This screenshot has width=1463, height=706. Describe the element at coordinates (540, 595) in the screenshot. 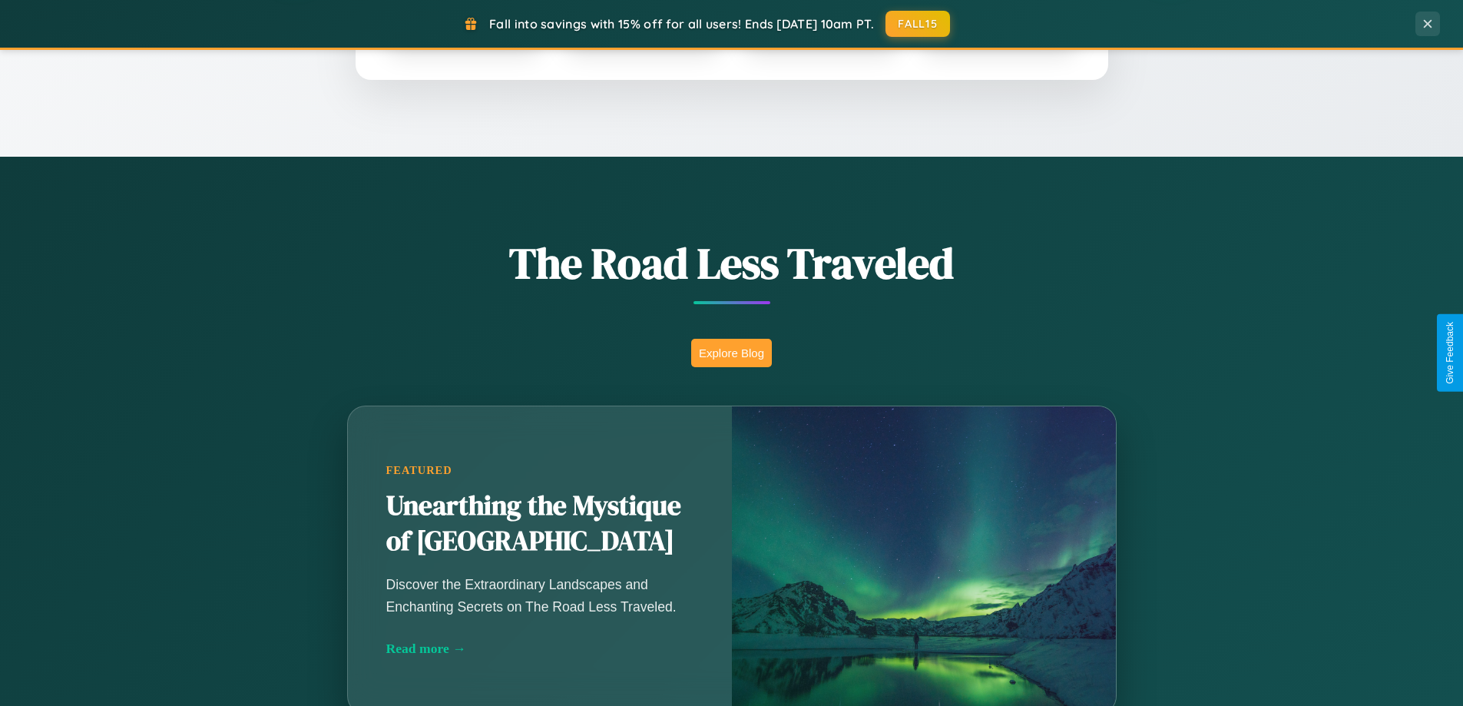

I see `p: Discover the Extraordinary Landscapes and Enchanting Secrets on The Road Less Traveled.` at that location.